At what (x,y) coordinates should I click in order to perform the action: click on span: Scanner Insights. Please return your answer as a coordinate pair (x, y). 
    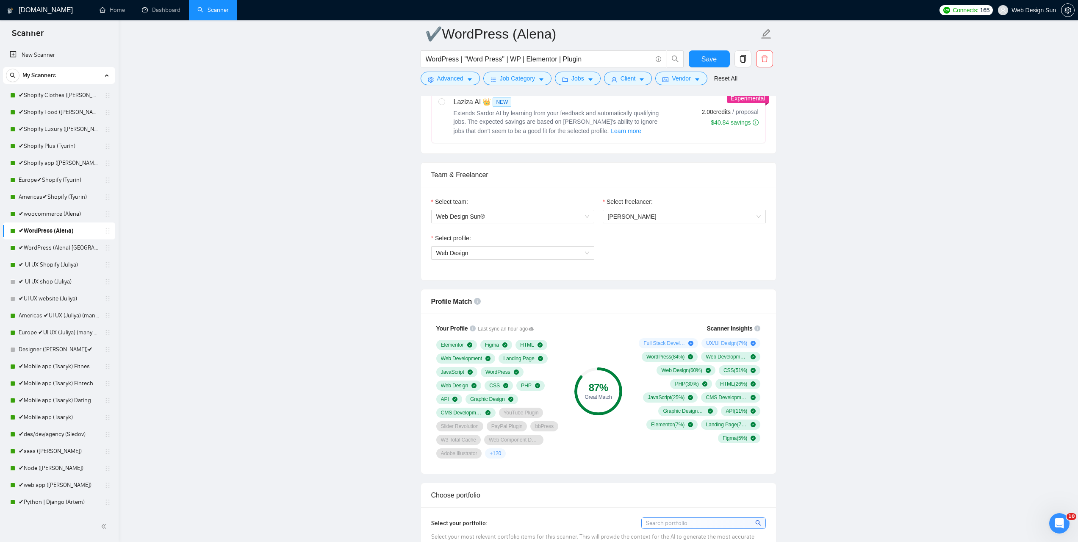
    Looking at the image, I should click on (729, 328).